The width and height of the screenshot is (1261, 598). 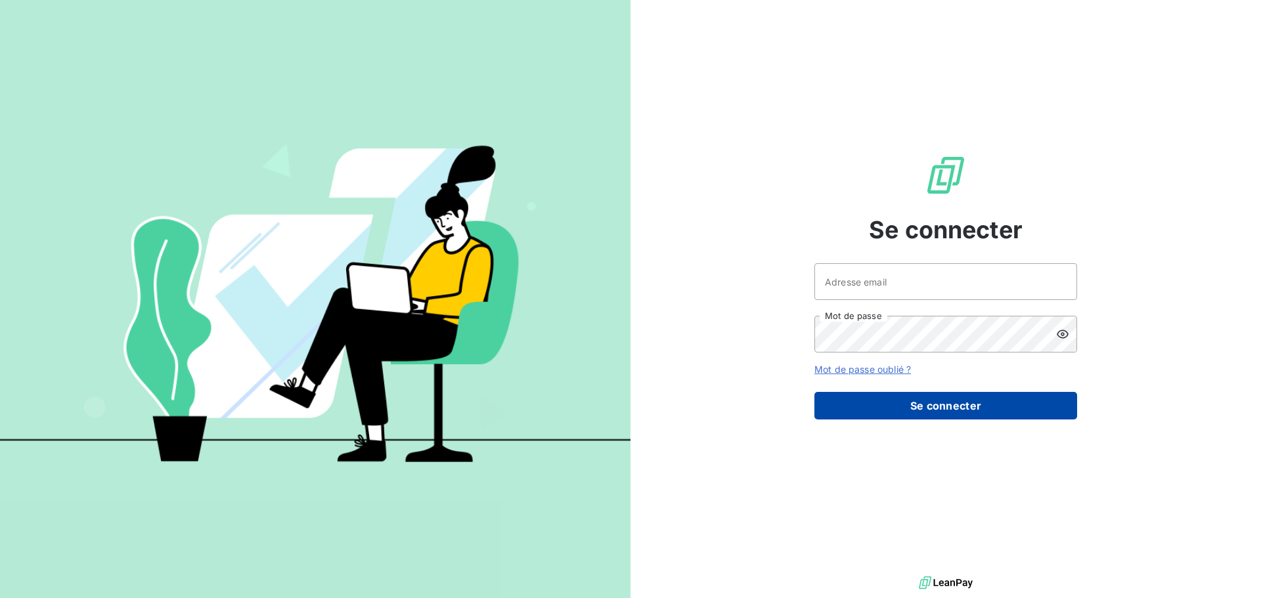 What do you see at coordinates (946, 175) in the screenshot?
I see `img: Logo LeanPay` at bounding box center [946, 175].